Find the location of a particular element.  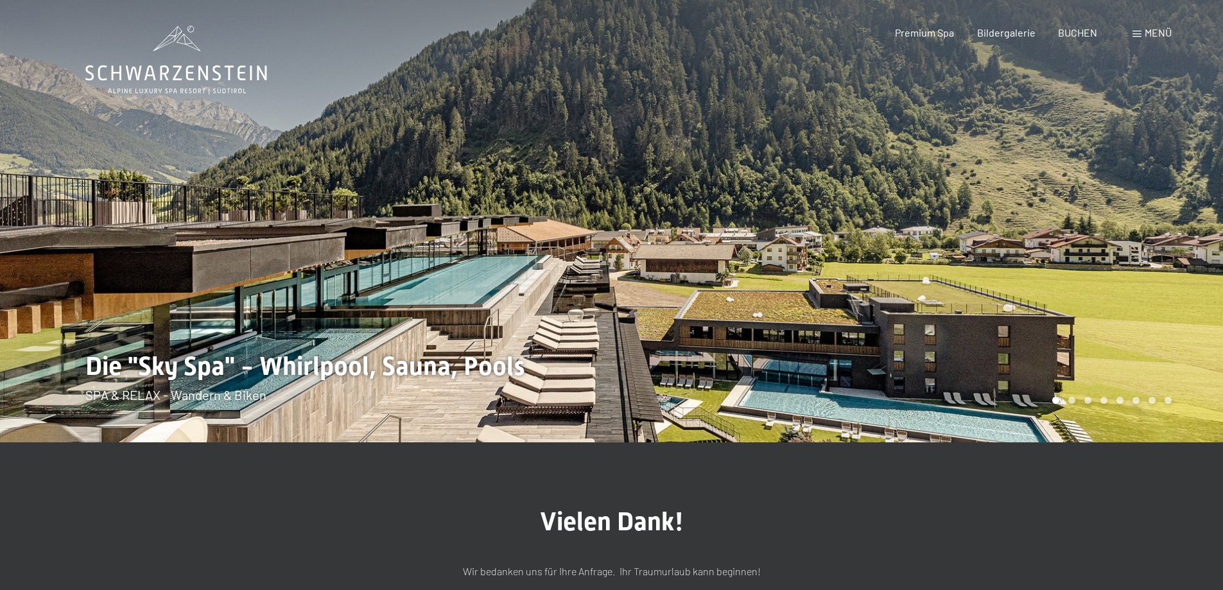

div: Carousel Page 5 is located at coordinates (1120, 400).